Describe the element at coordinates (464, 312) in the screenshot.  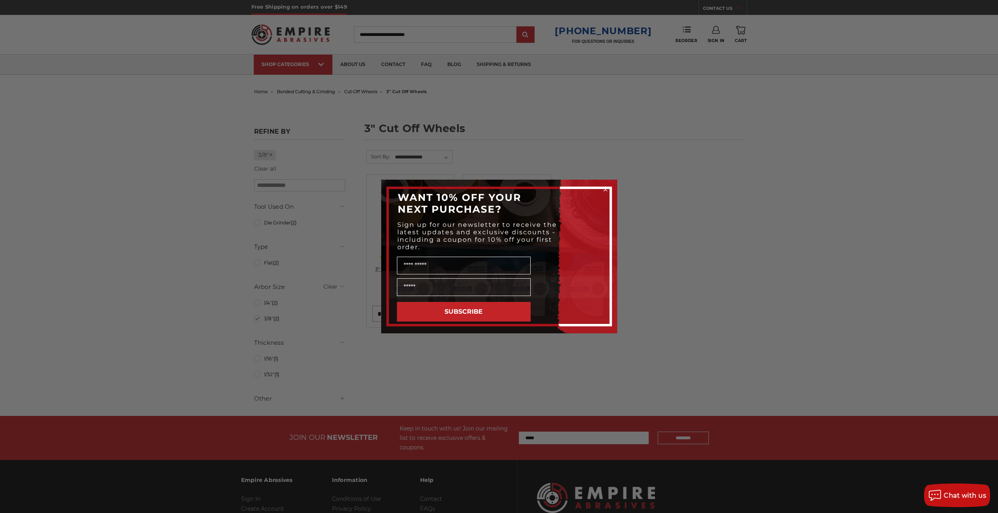
I see `button: SUBSCRIBE` at that location.